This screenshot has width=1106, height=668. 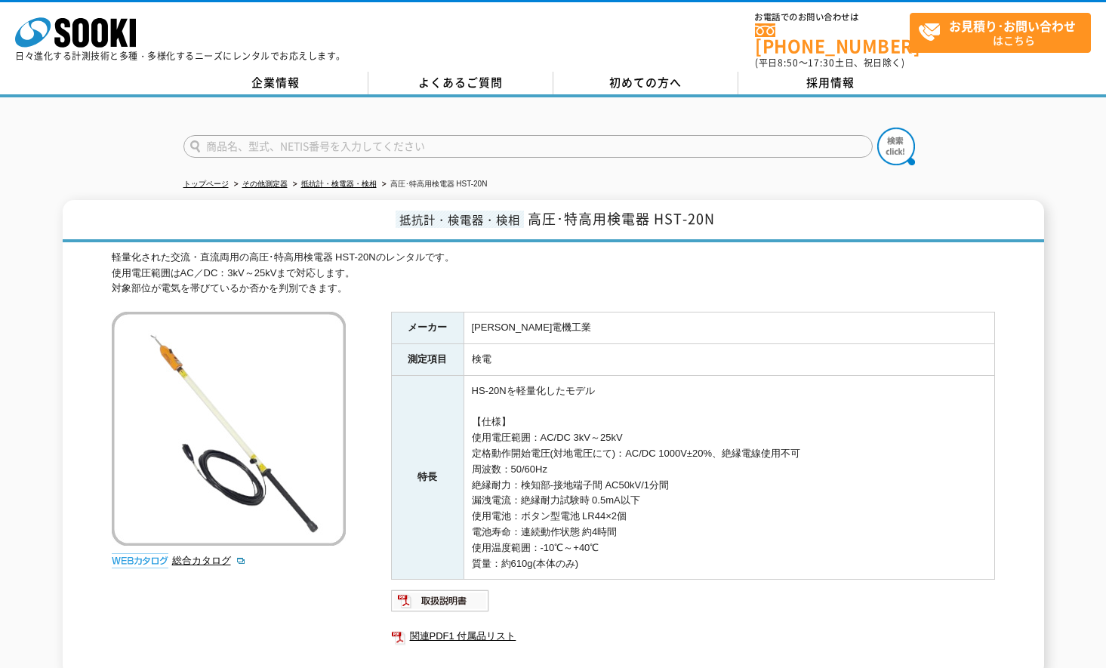 I want to click on input: 商品名、型式、NETIS番号を入力してください, so click(x=528, y=146).